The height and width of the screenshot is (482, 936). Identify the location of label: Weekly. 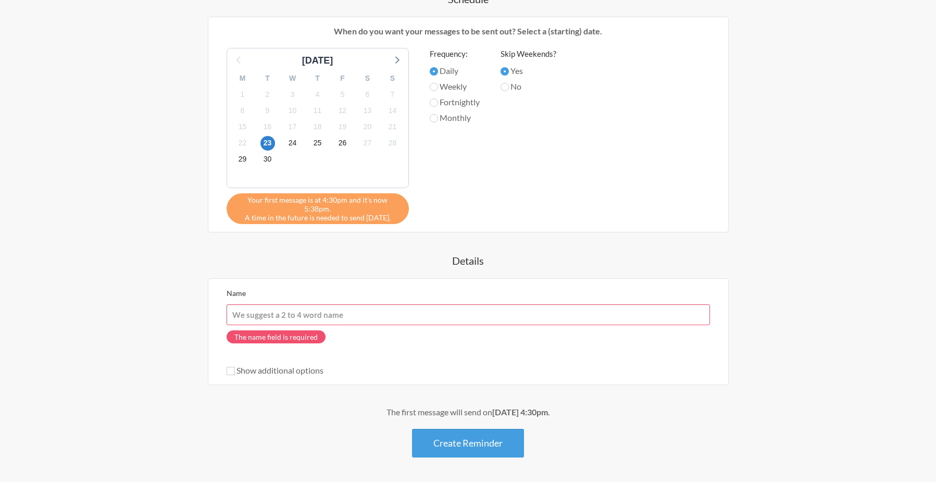
(455, 86).